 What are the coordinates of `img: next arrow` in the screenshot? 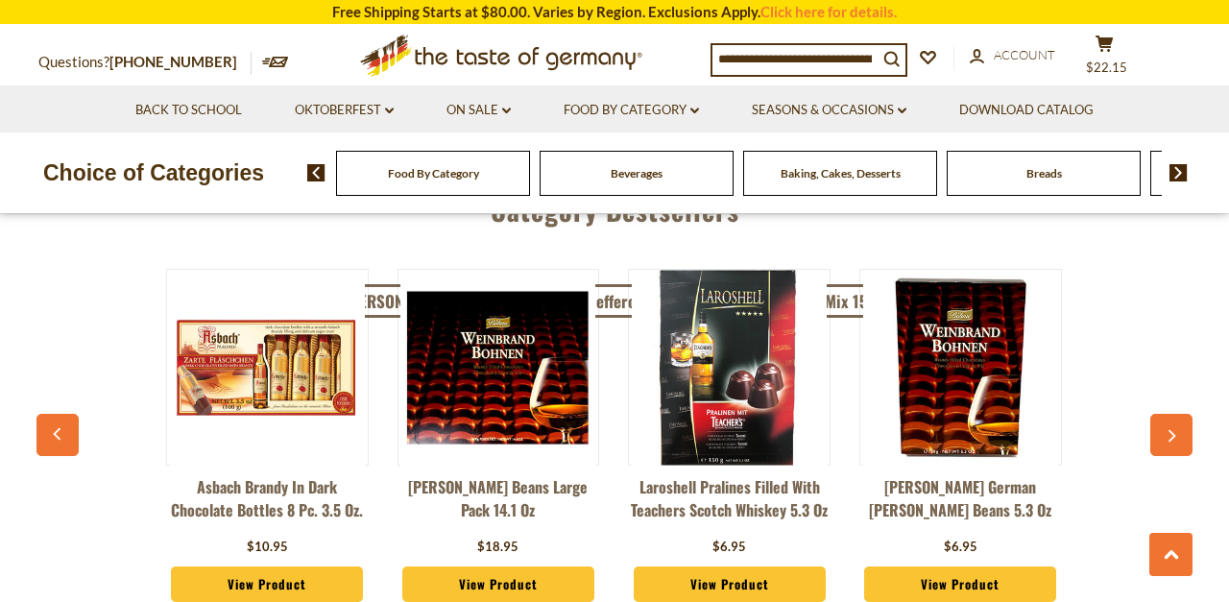 It's located at (1178, 173).